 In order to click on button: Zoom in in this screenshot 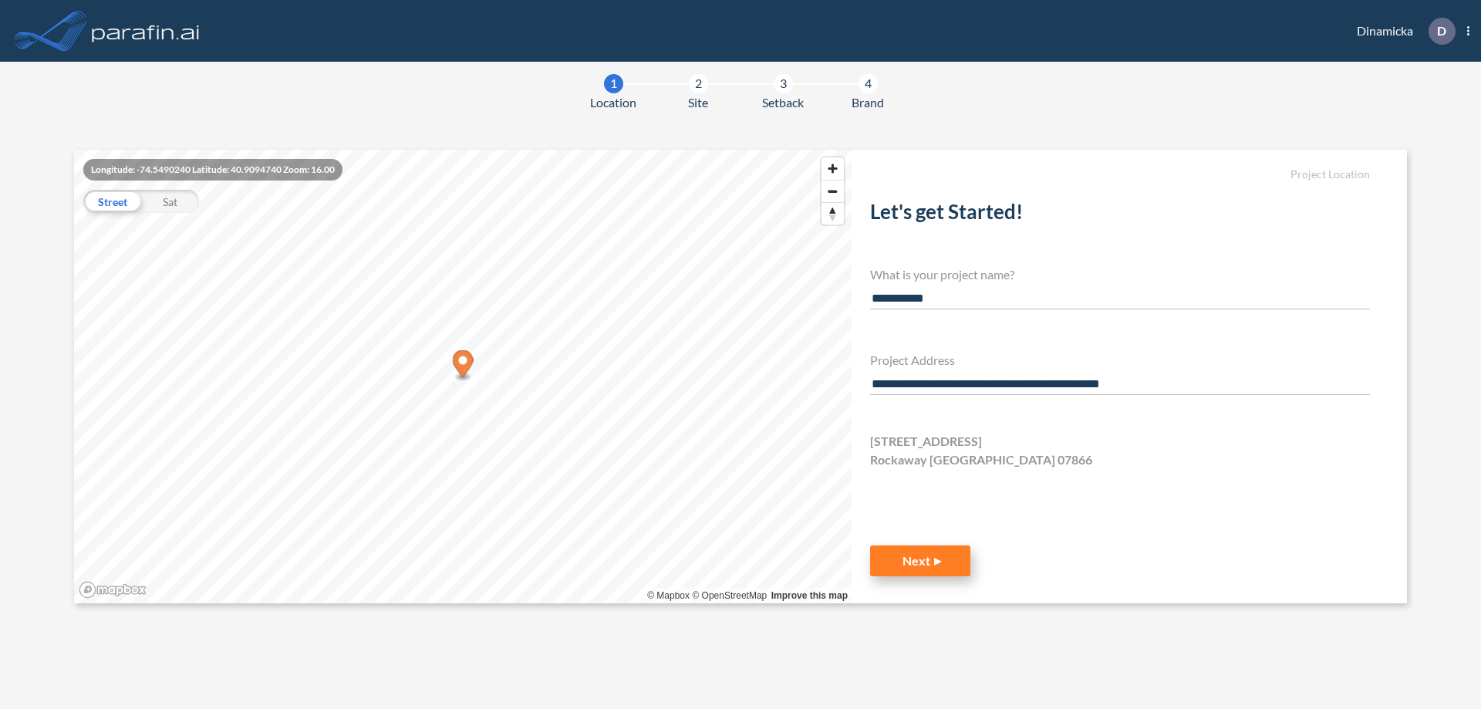, I will do `click(832, 168)`.